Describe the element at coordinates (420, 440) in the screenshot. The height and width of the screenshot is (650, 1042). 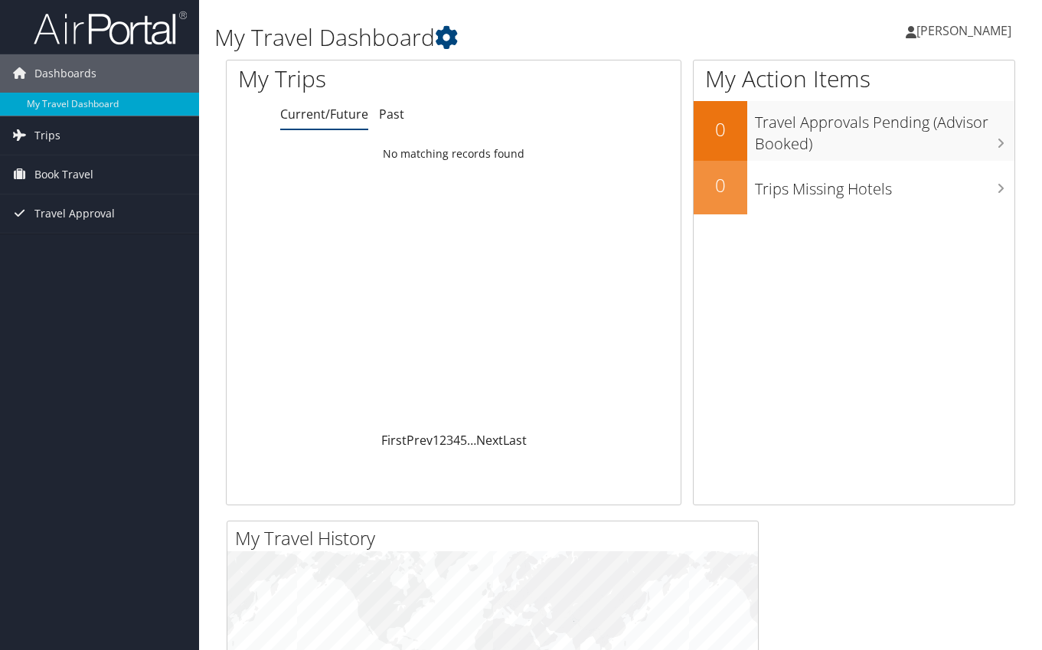
I see `a: Prev` at that location.